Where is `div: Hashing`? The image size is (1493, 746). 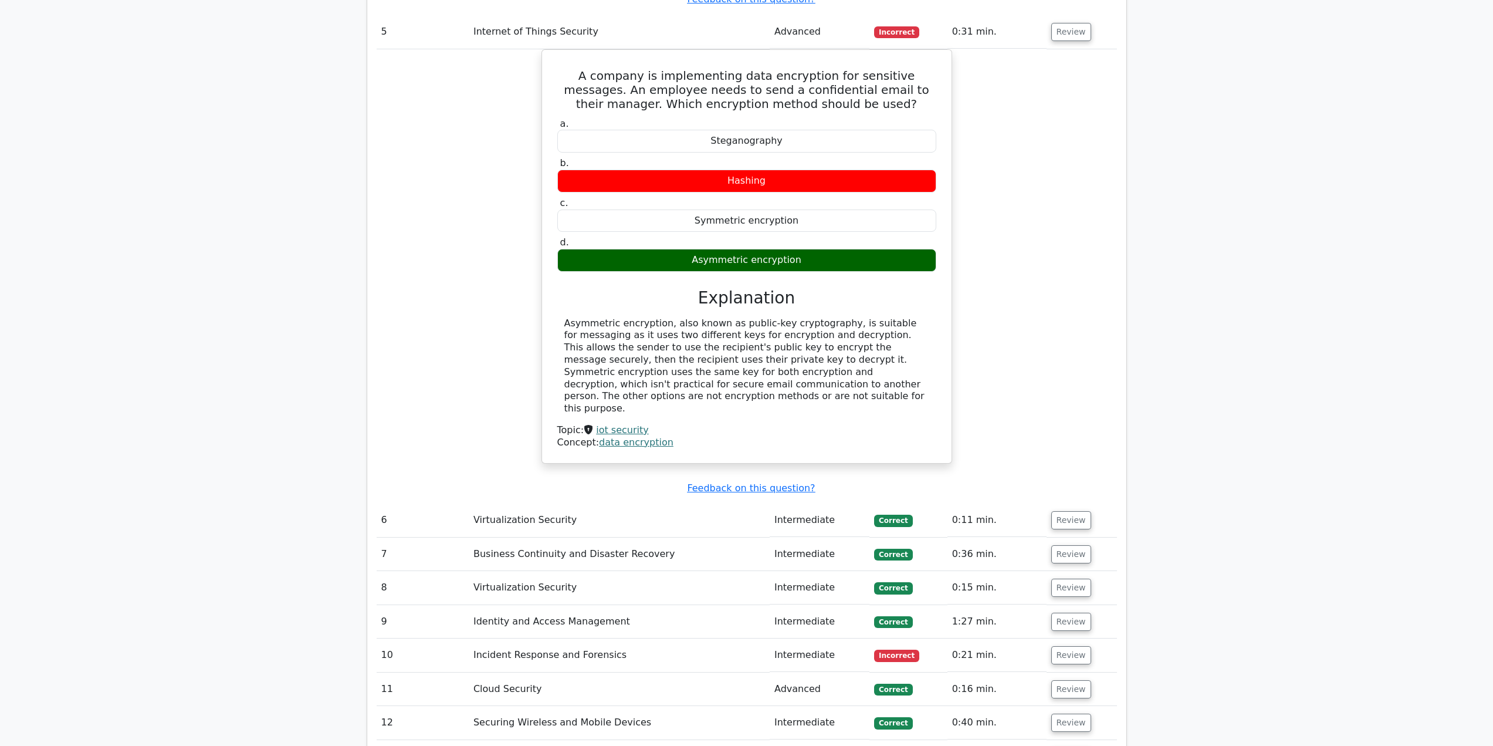 div: Hashing is located at coordinates (747, 181).